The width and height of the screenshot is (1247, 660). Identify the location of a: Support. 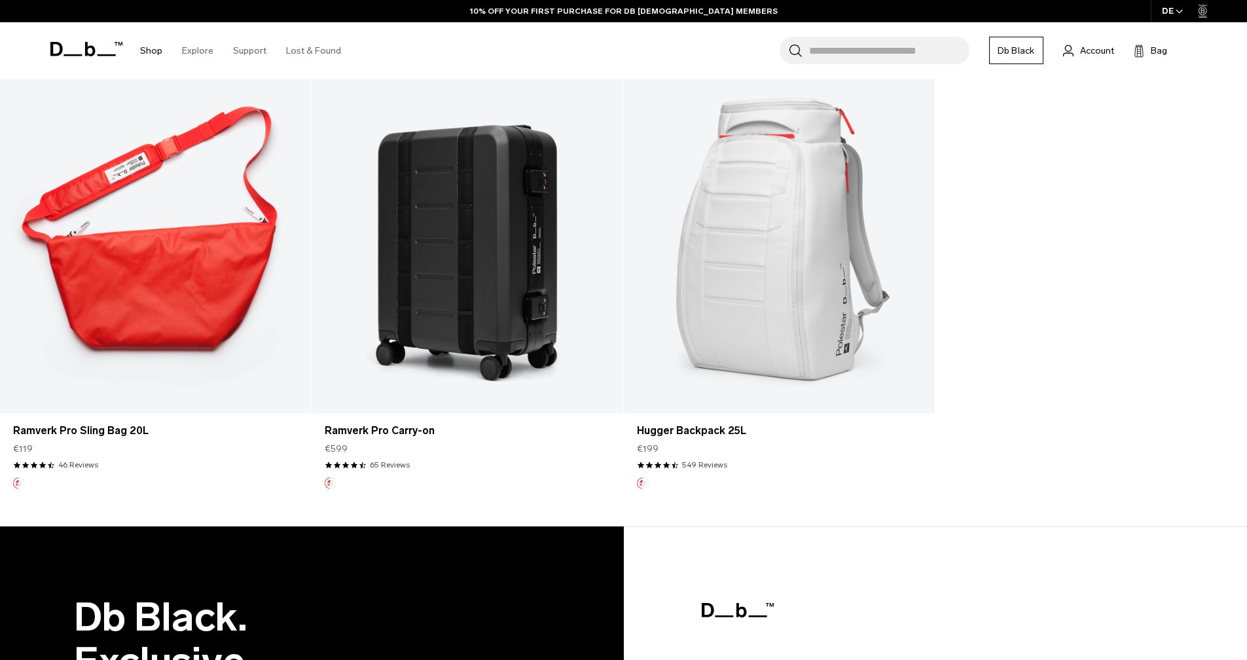
(249, 50).